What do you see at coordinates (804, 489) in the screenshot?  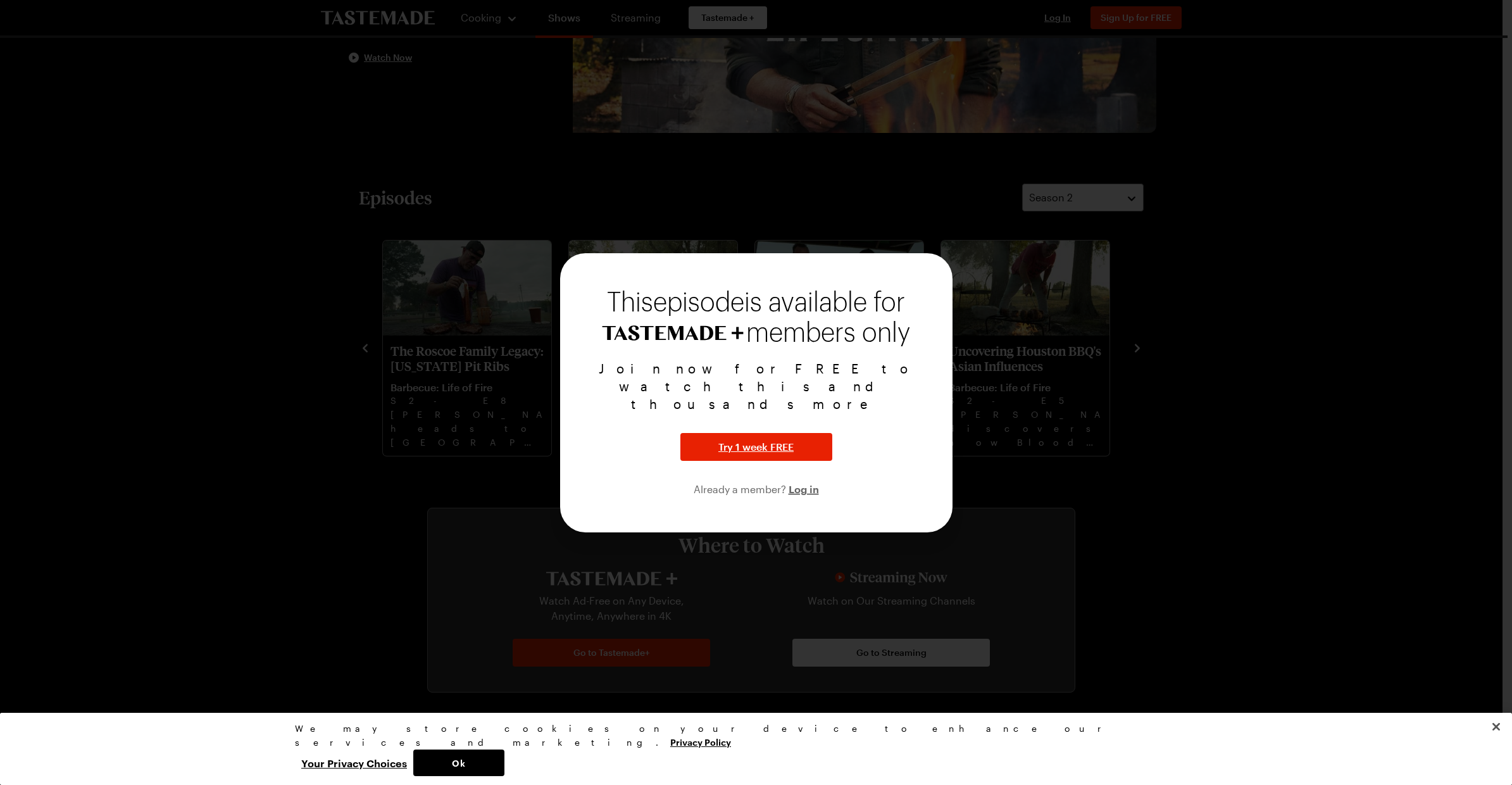 I see `span: Log in` at bounding box center [804, 489].